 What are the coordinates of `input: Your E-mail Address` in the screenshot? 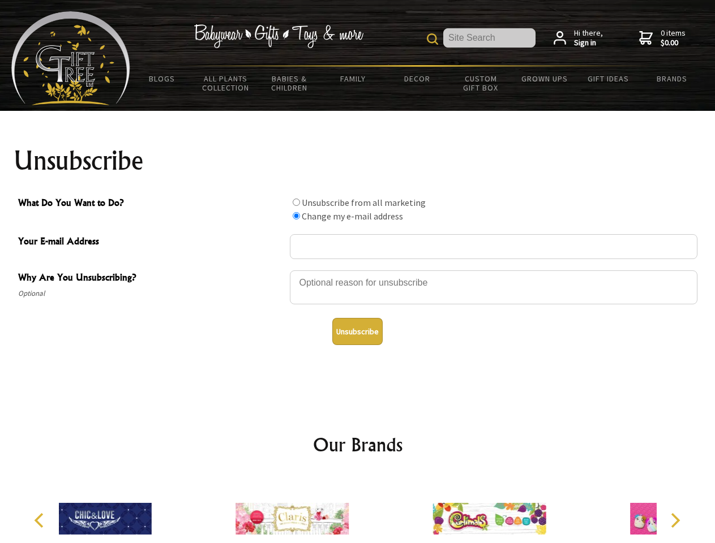 It's located at (493, 247).